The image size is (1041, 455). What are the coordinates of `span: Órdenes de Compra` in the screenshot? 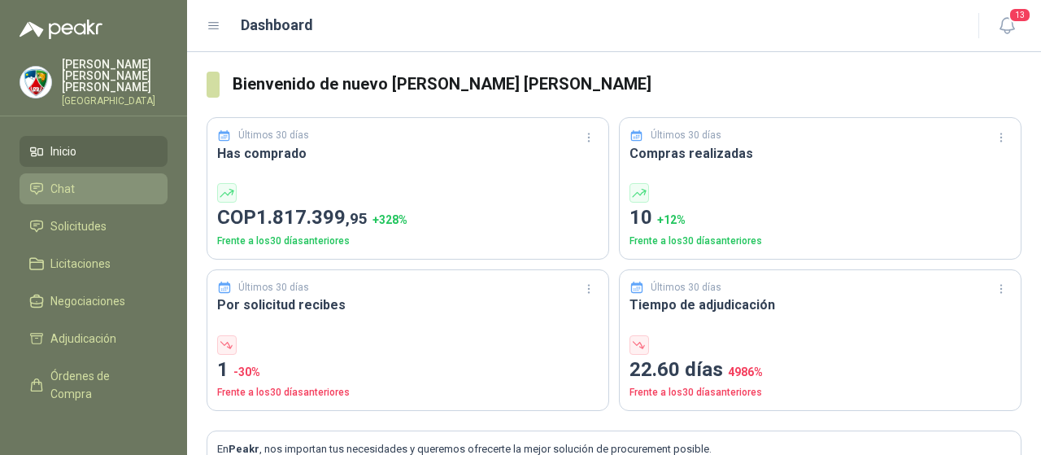 It's located at (101, 385).